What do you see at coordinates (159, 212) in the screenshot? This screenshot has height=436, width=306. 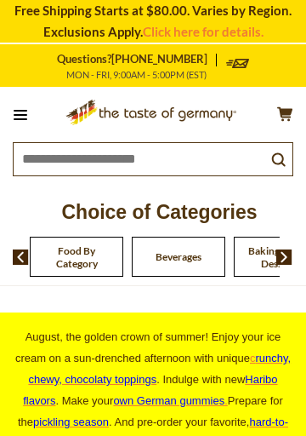 I see `p: Choice of Categories` at bounding box center [159, 212].